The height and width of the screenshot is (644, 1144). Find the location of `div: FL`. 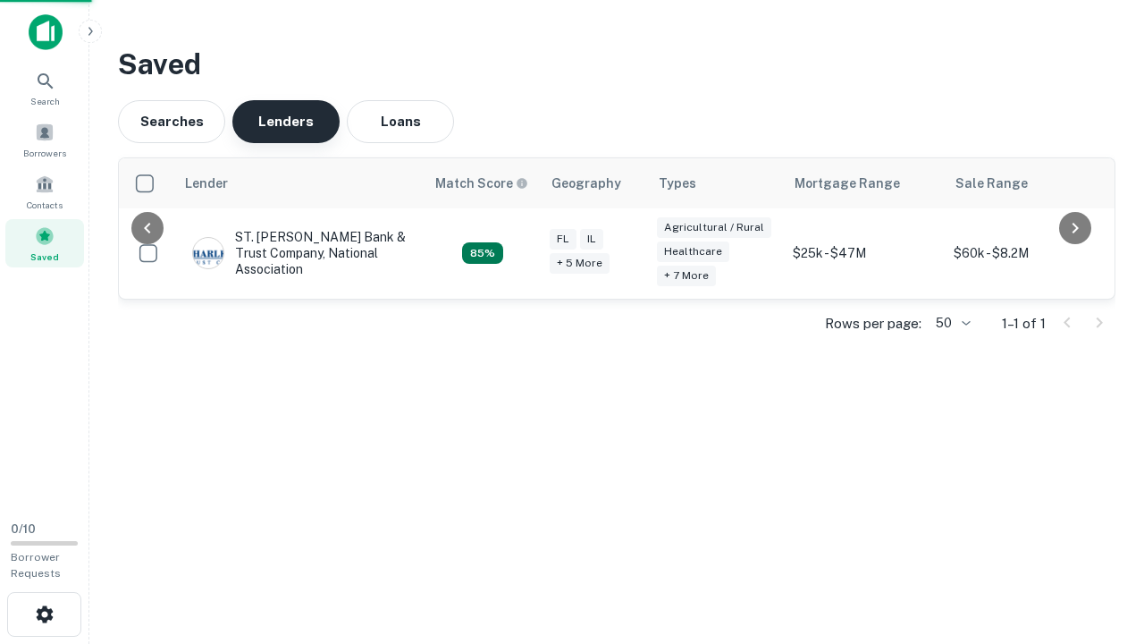

div: FL is located at coordinates (563, 239).